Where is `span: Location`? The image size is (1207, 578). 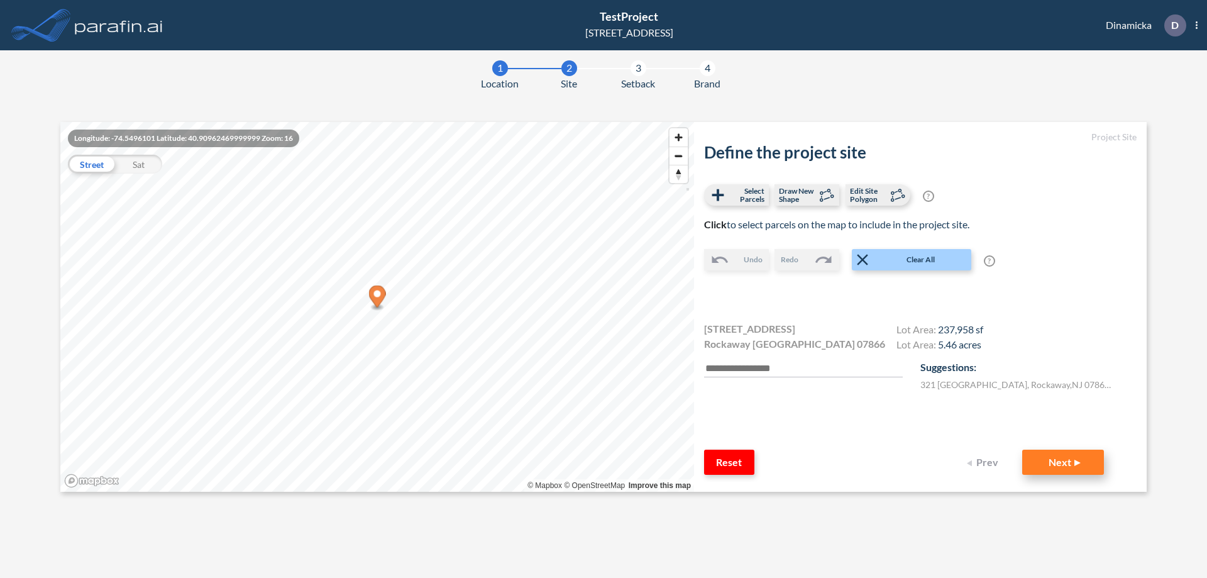
span: Location is located at coordinates (500, 84).